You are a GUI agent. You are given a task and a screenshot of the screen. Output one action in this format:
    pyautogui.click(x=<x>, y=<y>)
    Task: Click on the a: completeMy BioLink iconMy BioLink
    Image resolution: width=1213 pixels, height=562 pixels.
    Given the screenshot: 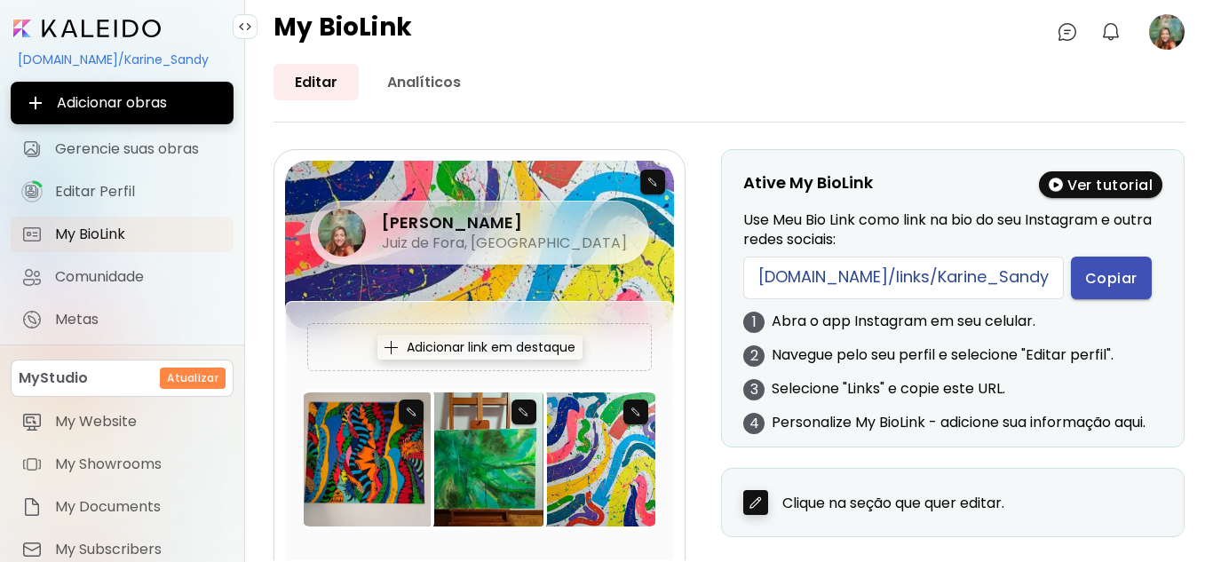 What is the action you would take?
    pyautogui.click(x=122, y=234)
    